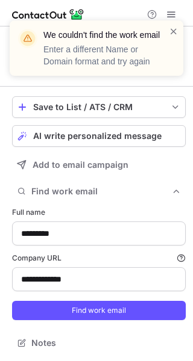  I want to click on label: Full name, so click(99, 213).